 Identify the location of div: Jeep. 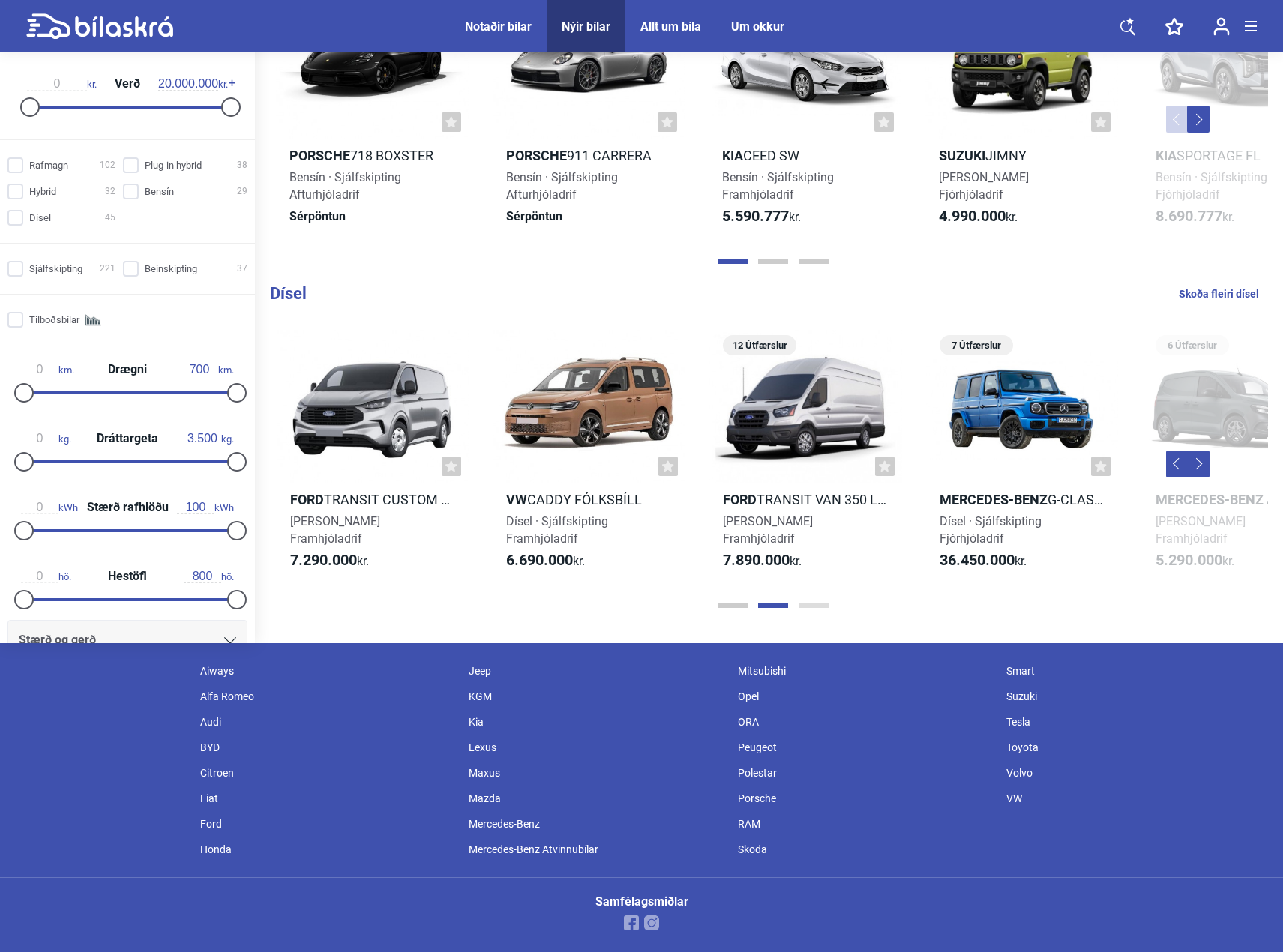
(595, 671).